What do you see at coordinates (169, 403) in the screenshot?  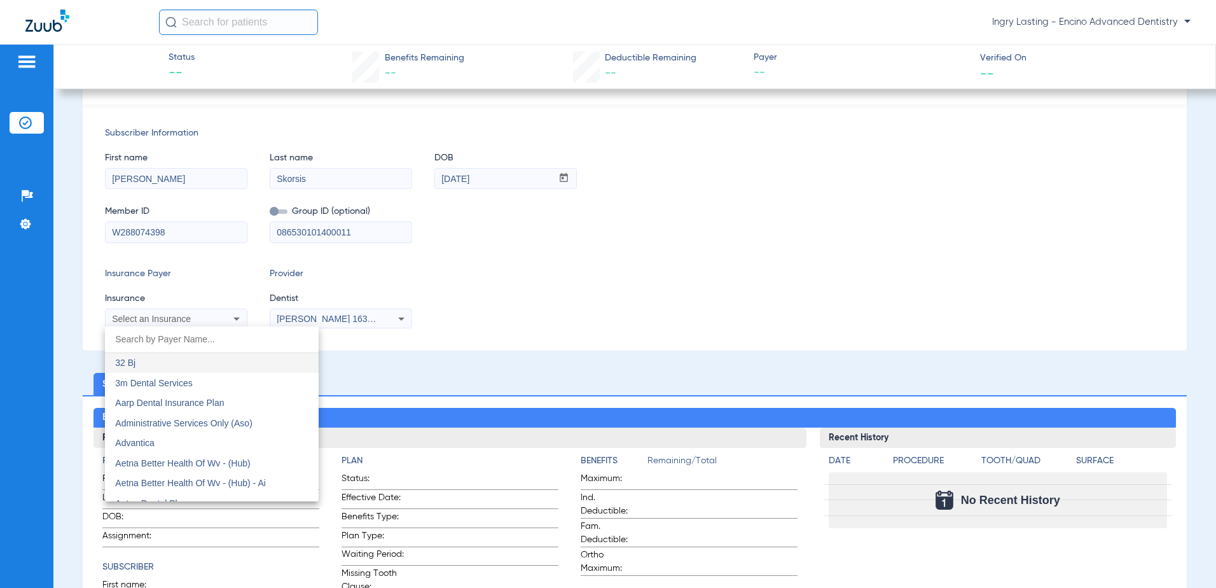 I see `span: Aarp Dental Insurance Plan` at bounding box center [169, 403].